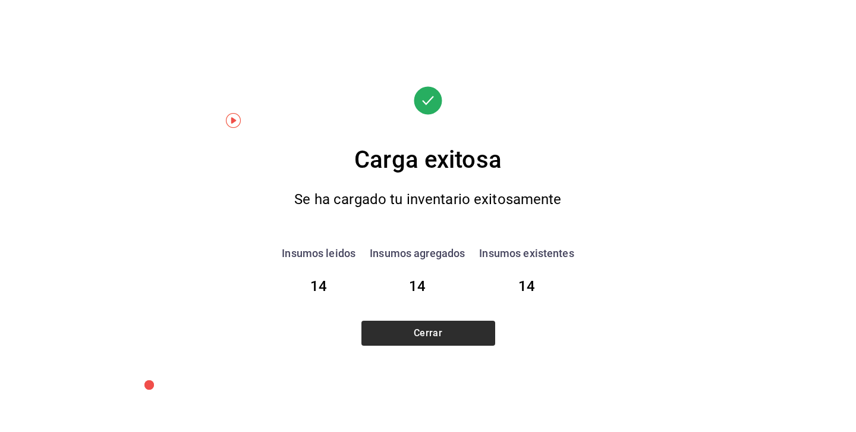  Describe the element at coordinates (417, 253) in the screenshot. I see `div: Insumos agregados` at that location.